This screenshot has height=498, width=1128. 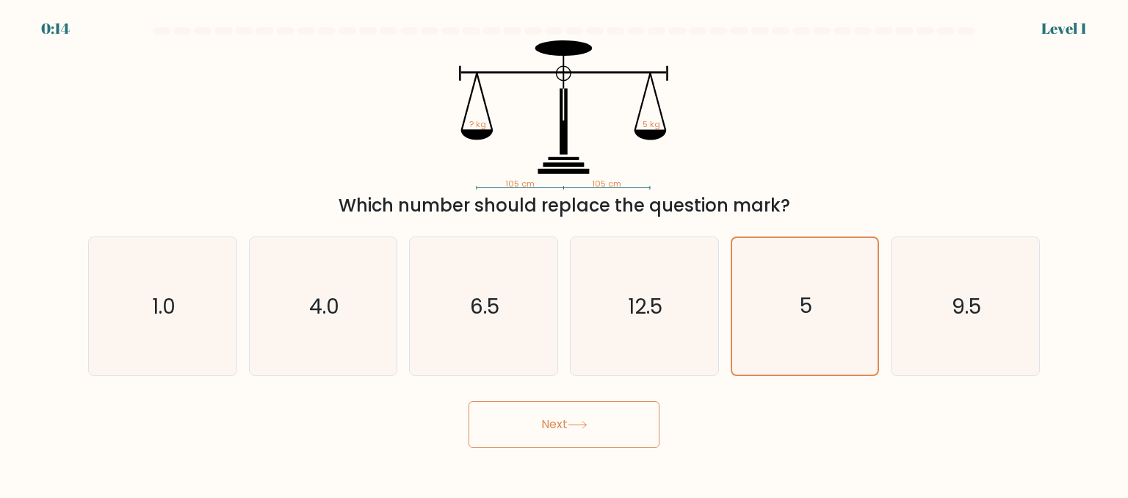 What do you see at coordinates (645, 305) in the screenshot?
I see `text: 12.5` at bounding box center [645, 305].